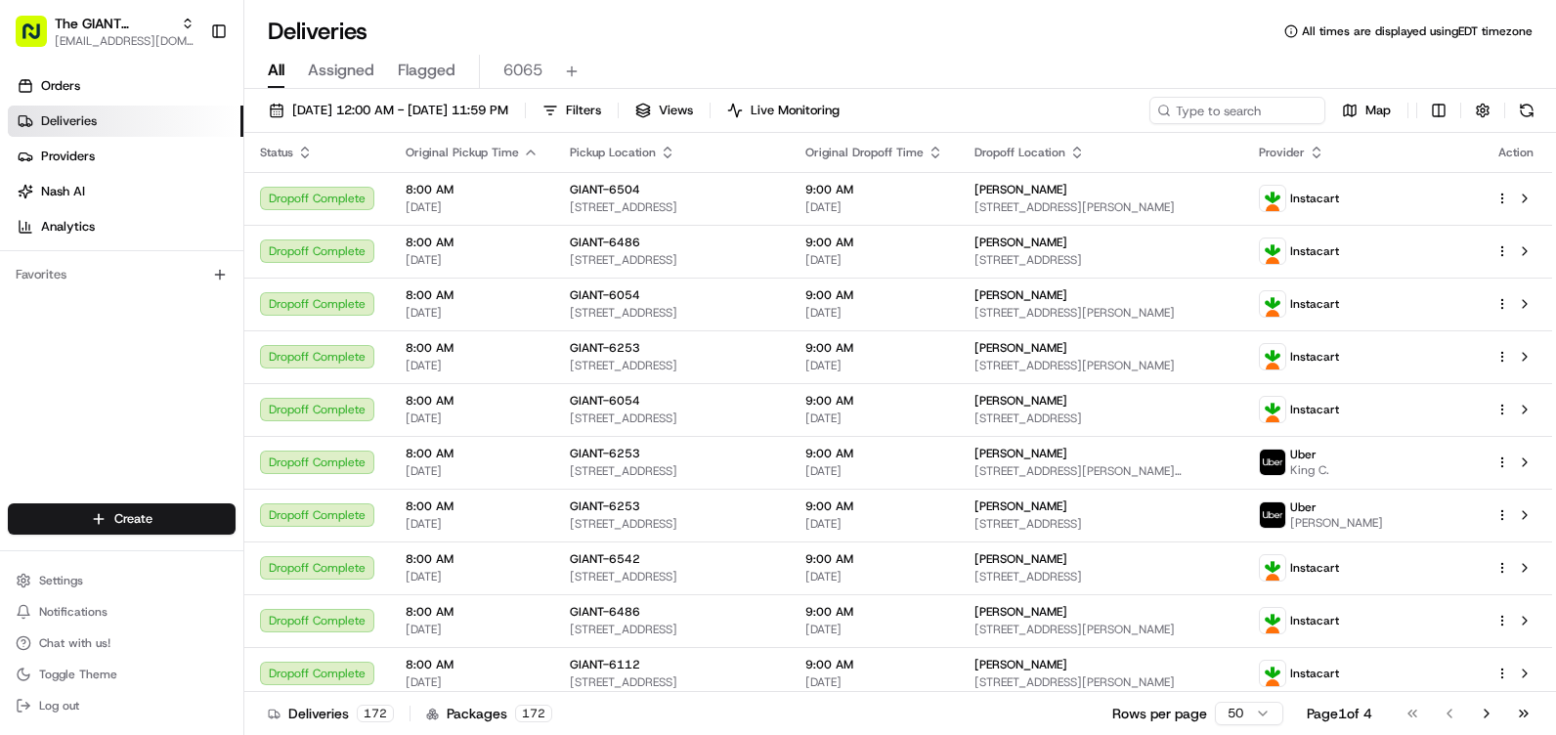  Describe the element at coordinates (194, 197) in the screenshot. I see `div: Start new chat` at that location.